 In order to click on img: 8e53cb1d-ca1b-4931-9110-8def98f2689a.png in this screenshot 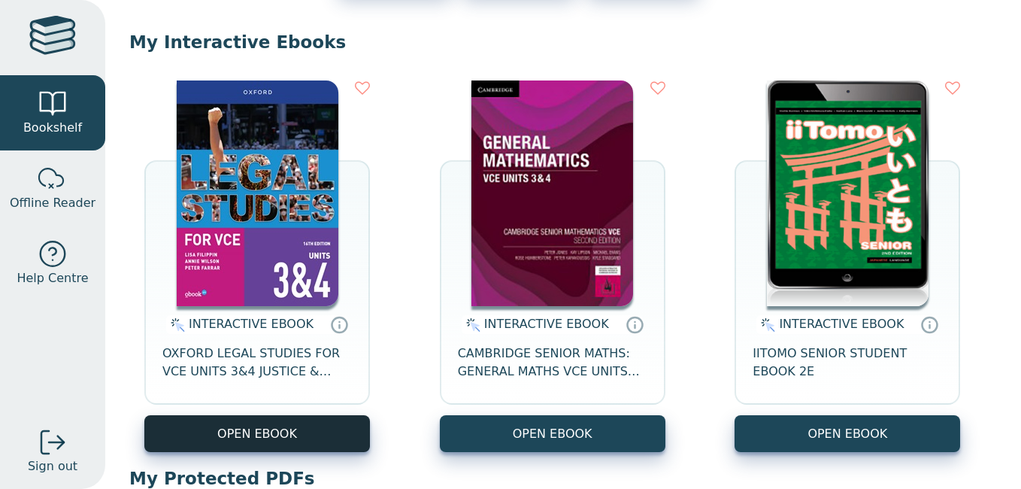, I will do `click(847, 193)`.